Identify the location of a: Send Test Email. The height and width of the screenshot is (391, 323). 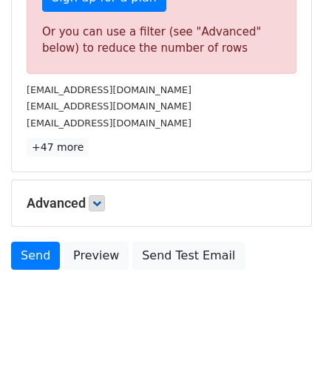
(188, 256).